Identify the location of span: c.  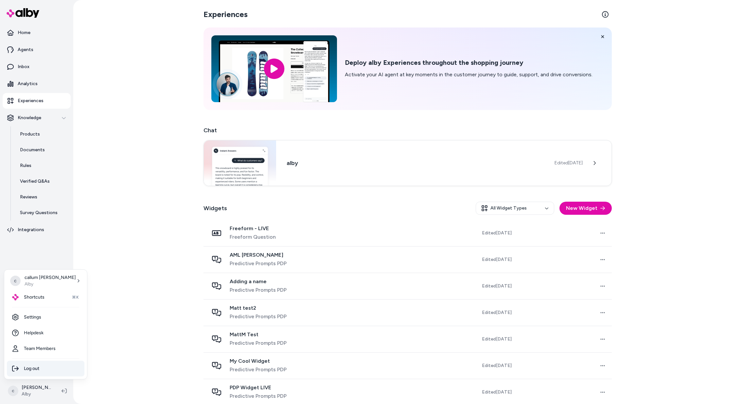
(15, 281).